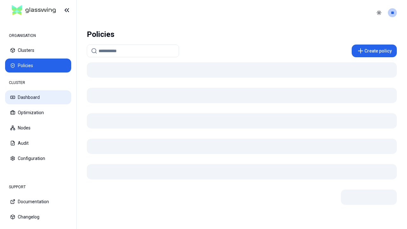 The width and height of the screenshot is (407, 229). What do you see at coordinates (38, 65) in the screenshot?
I see `button: Policies` at bounding box center [38, 65].